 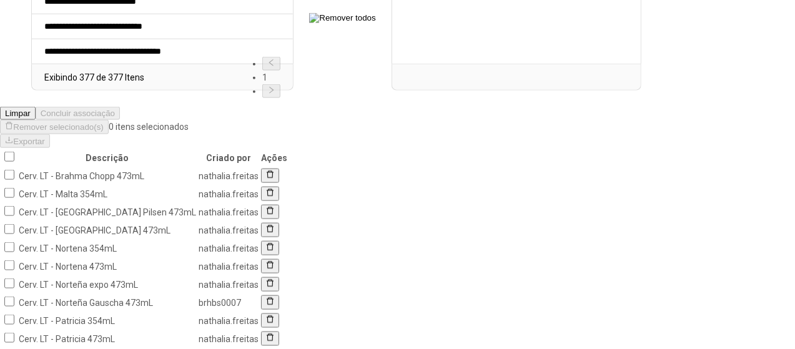 I want to click on td: Cerv. LT - Norteña Gauscha 473mL, so click(x=107, y=302).